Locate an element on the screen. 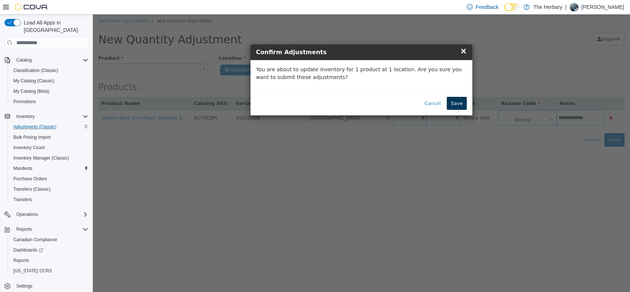  a: Inventory Count is located at coordinates (29, 148).